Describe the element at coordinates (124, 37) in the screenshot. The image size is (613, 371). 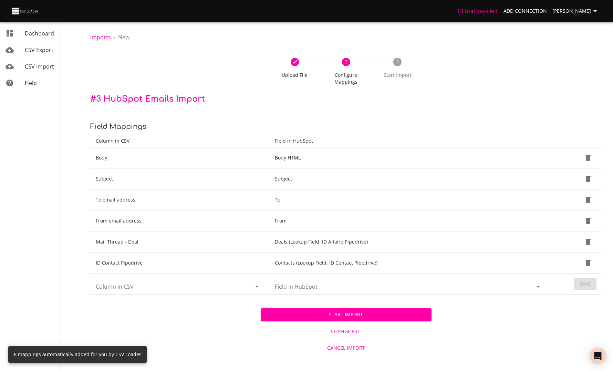
I see `p: New` at that location.